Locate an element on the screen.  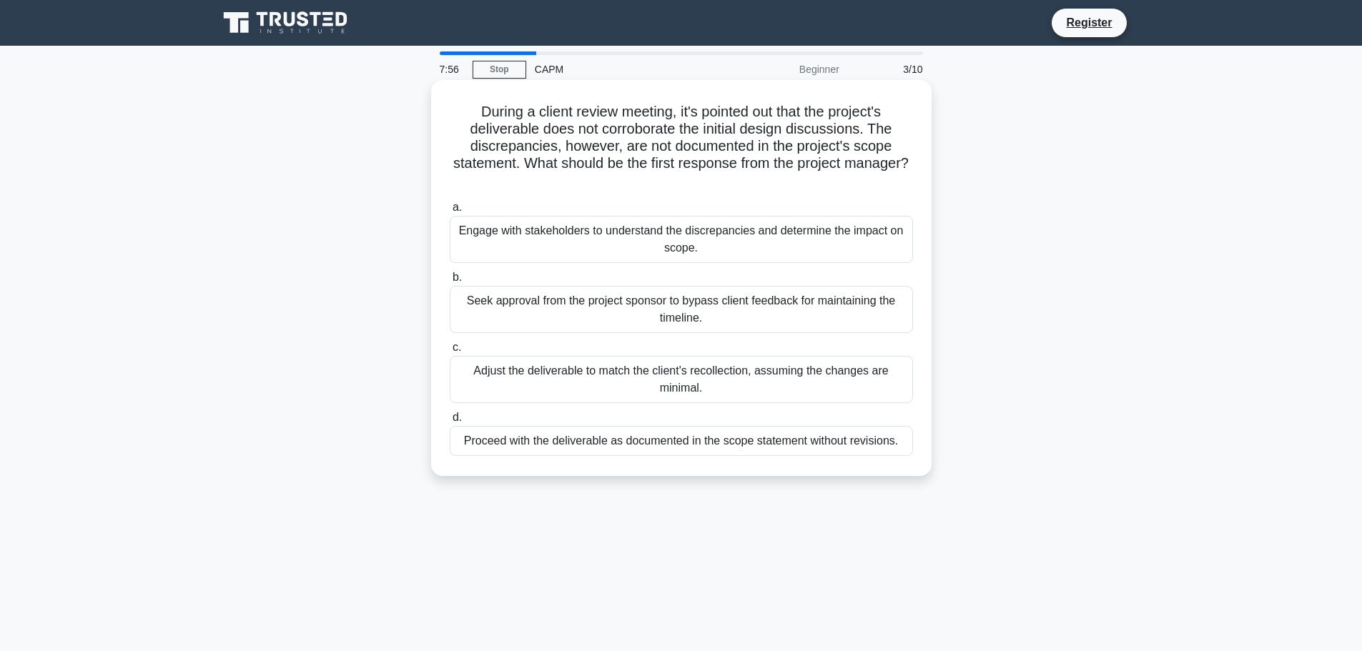
span: b. is located at coordinates (457, 277).